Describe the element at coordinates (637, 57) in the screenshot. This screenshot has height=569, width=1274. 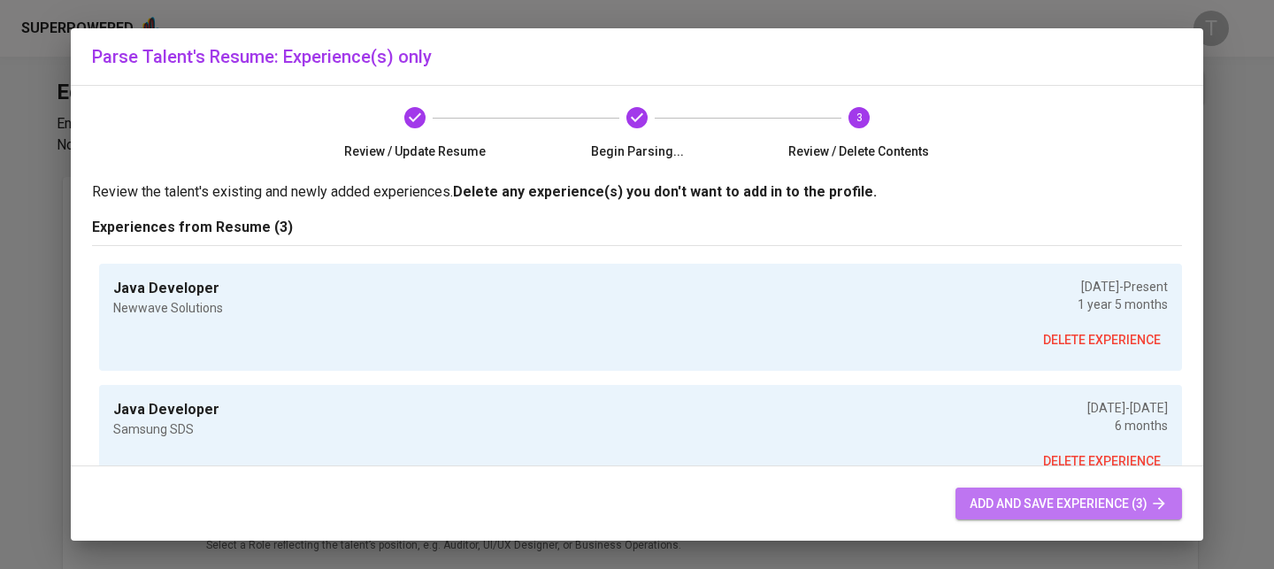
I see `h6: Parse Talent's Resume: Experience(s) only` at that location.